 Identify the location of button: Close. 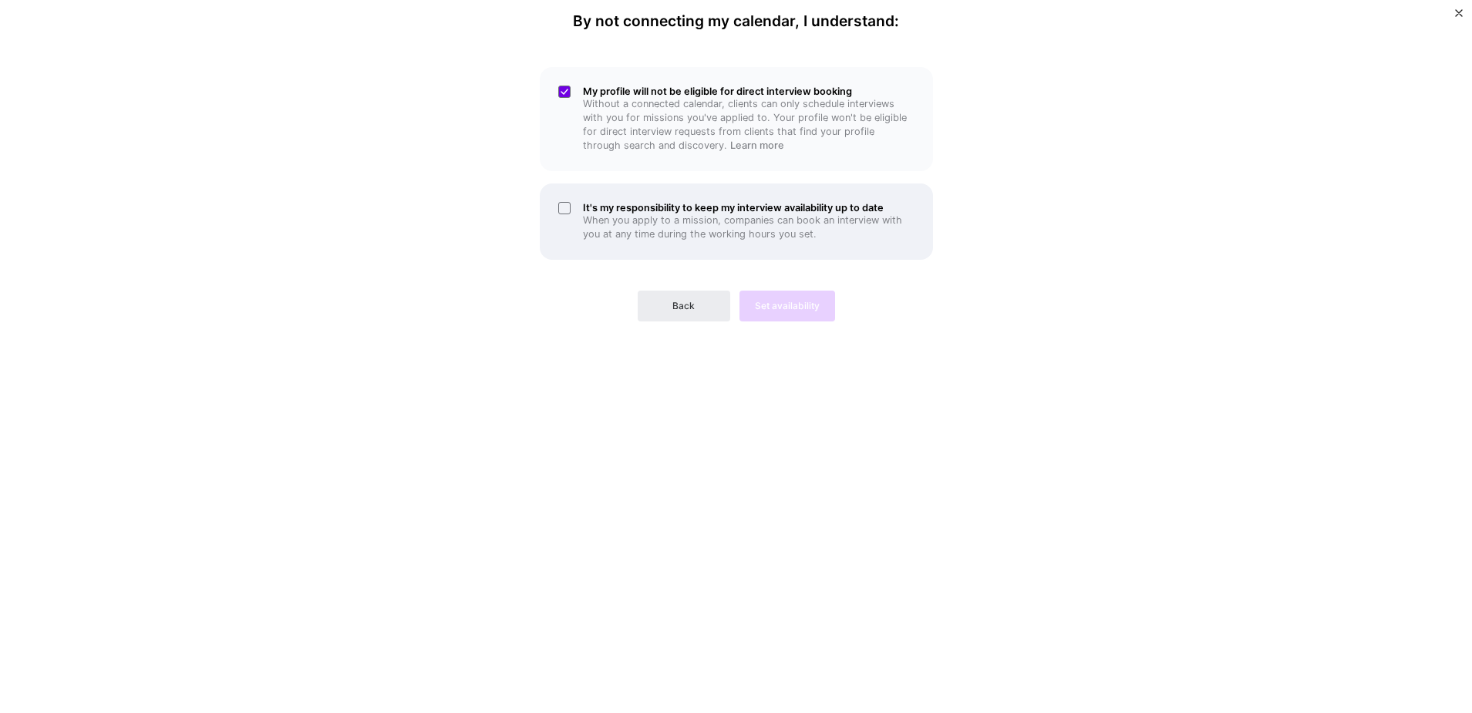
(1459, 17).